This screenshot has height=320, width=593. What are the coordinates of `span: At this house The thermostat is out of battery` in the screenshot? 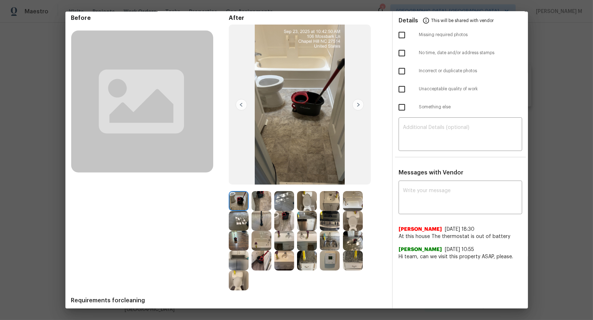 It's located at (461, 237).